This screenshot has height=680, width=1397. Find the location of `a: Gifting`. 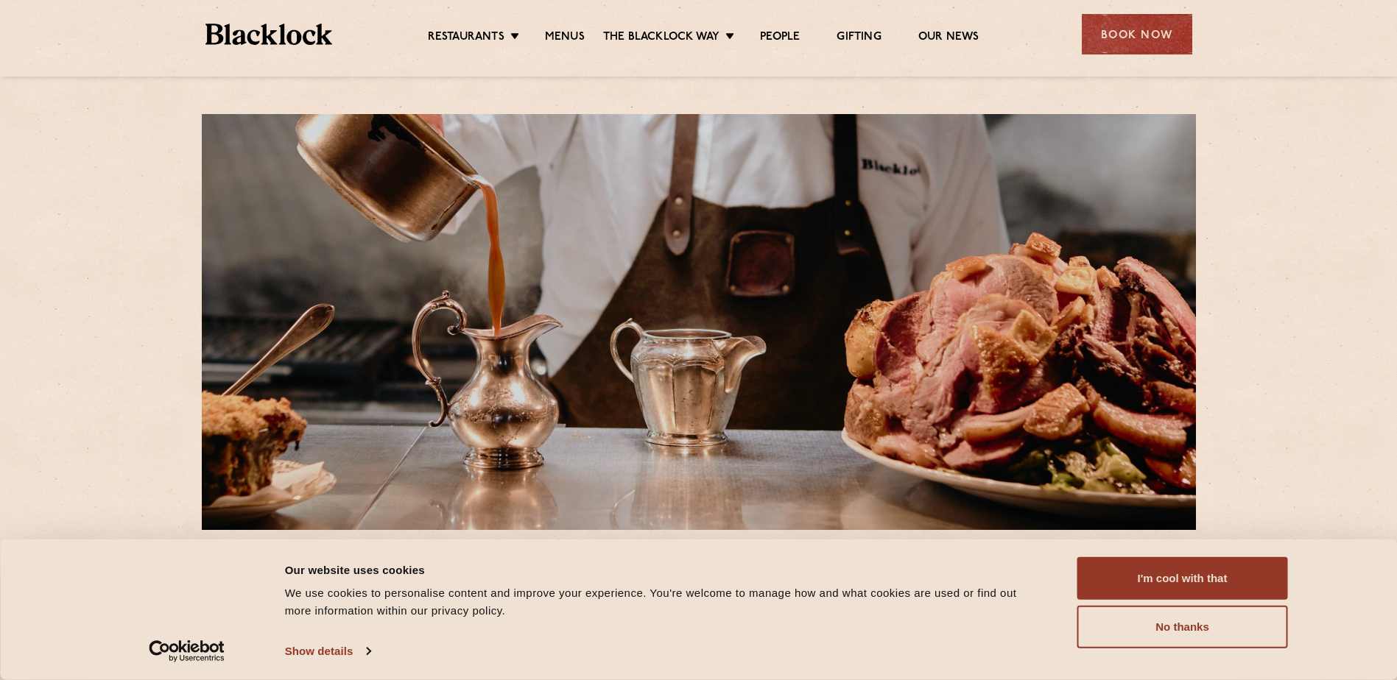

a: Gifting is located at coordinates (859, 38).